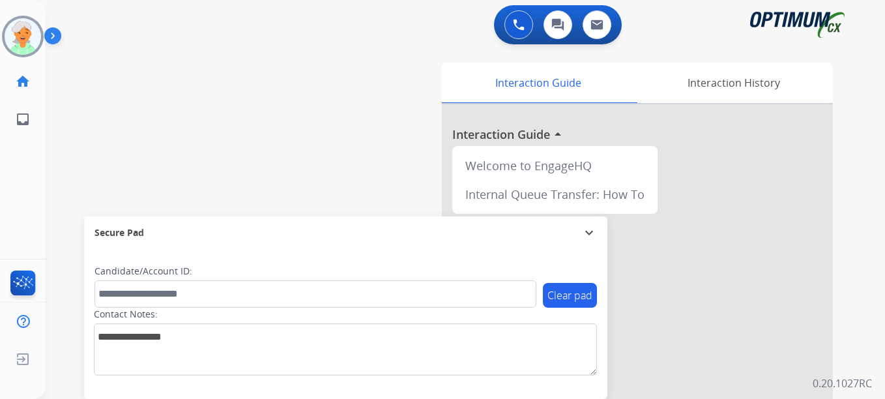 The height and width of the screenshot is (399, 885). What do you see at coordinates (23, 37) in the screenshot?
I see `img: avatar` at bounding box center [23, 37].